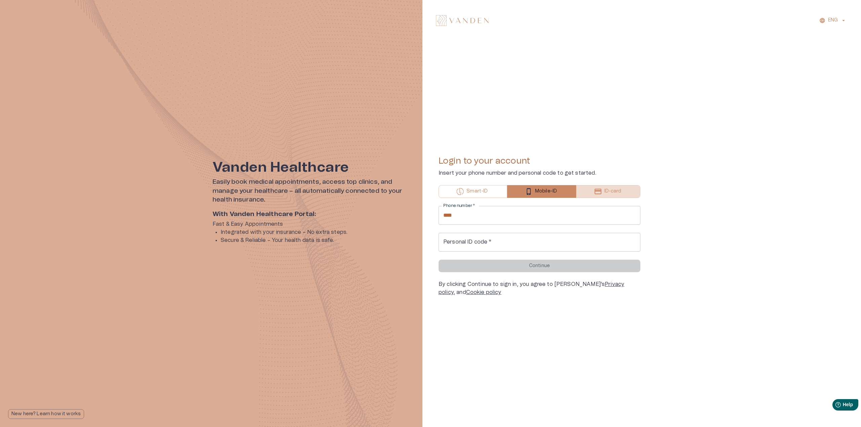 Image resolution: width=861 pixels, height=427 pixels. I want to click on p: Smart-ID, so click(477, 191).